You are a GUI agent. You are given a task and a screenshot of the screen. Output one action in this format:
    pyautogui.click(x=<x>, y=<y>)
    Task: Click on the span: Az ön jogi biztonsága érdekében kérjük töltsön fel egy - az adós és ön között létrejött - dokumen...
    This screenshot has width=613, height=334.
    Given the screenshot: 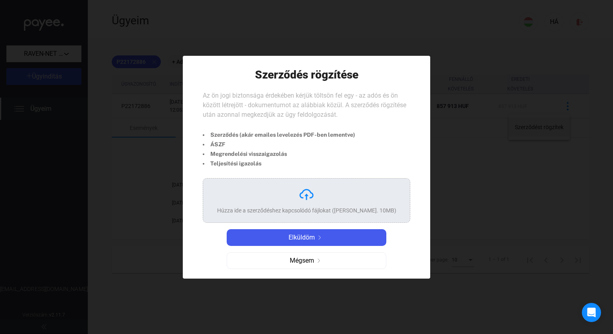 What is the action you would take?
    pyautogui.click(x=304, y=105)
    